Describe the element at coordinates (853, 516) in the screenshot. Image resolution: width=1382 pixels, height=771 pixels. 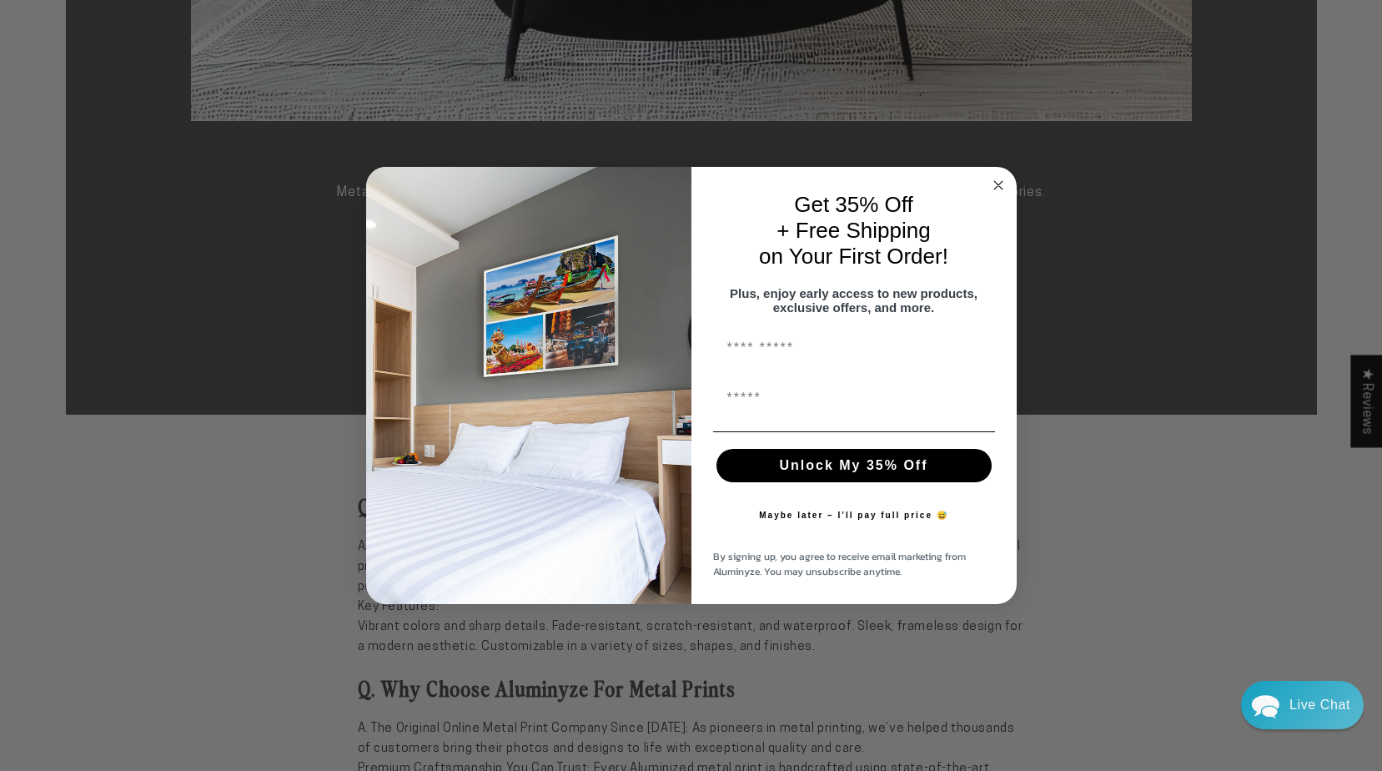
I see `button: Maybe later – I’ll pay full price 😅` at that location.